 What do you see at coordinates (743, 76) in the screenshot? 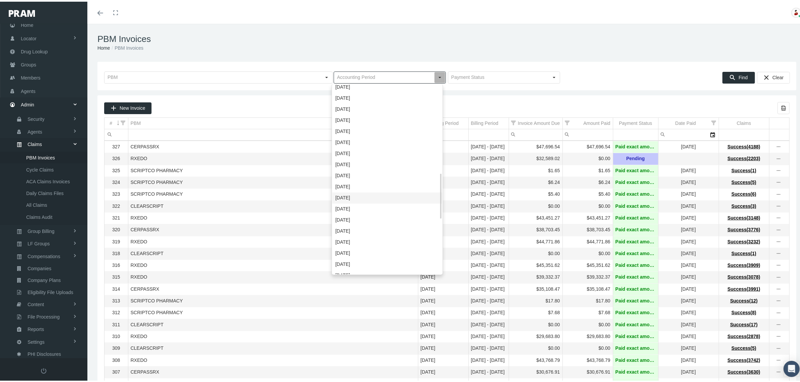
I see `span: Find` at bounding box center [743, 76].